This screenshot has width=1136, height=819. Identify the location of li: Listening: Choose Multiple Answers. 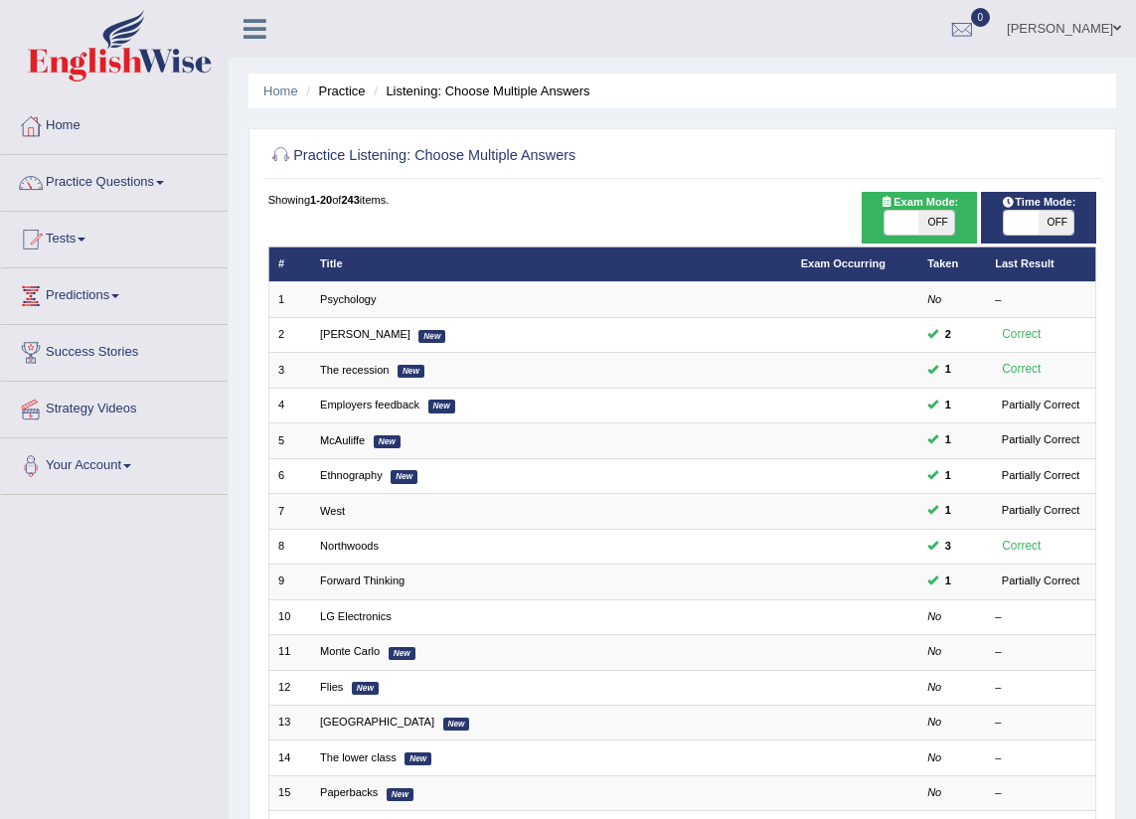
(479, 90).